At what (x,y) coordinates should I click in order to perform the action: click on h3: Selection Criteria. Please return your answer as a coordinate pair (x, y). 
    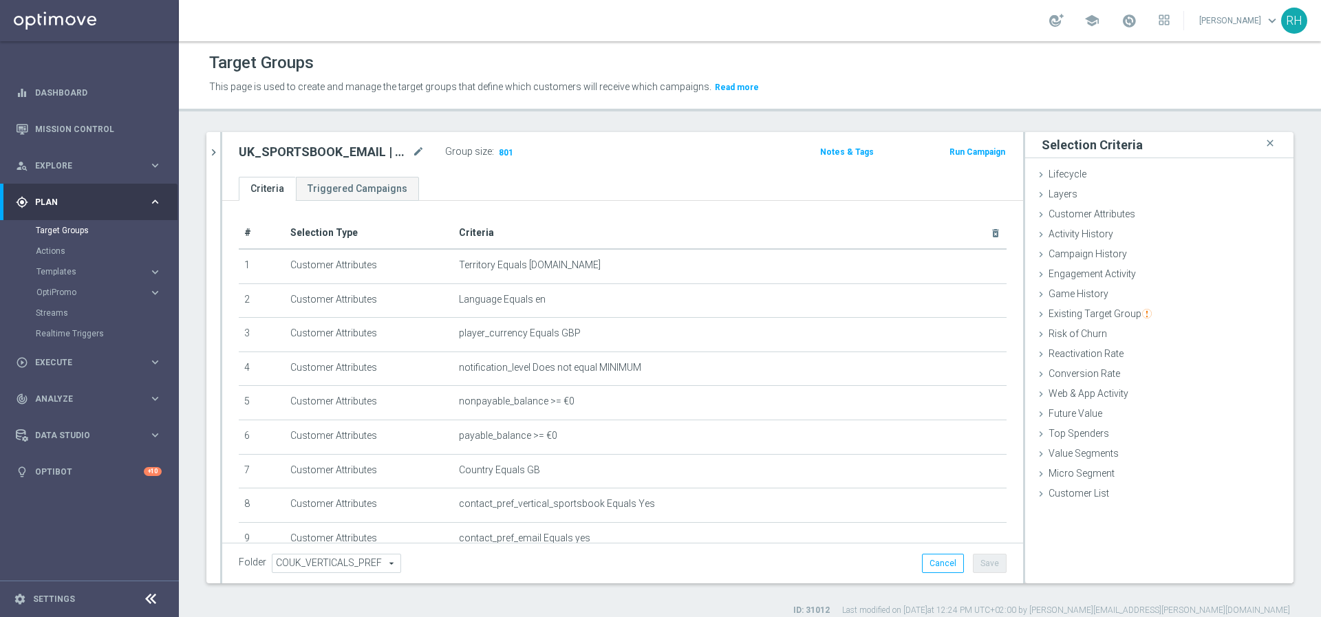
    Looking at the image, I should click on (1092, 144).